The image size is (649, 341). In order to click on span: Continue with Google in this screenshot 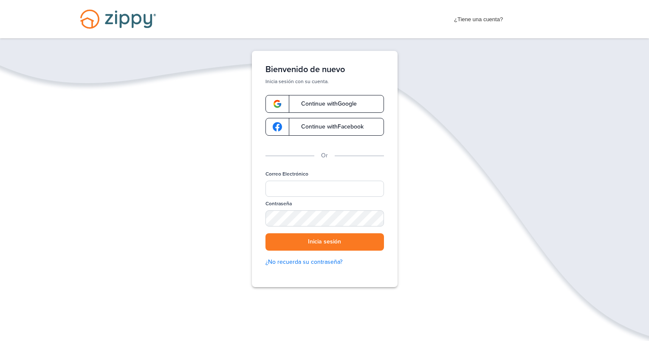, I will do `click(324, 104)`.